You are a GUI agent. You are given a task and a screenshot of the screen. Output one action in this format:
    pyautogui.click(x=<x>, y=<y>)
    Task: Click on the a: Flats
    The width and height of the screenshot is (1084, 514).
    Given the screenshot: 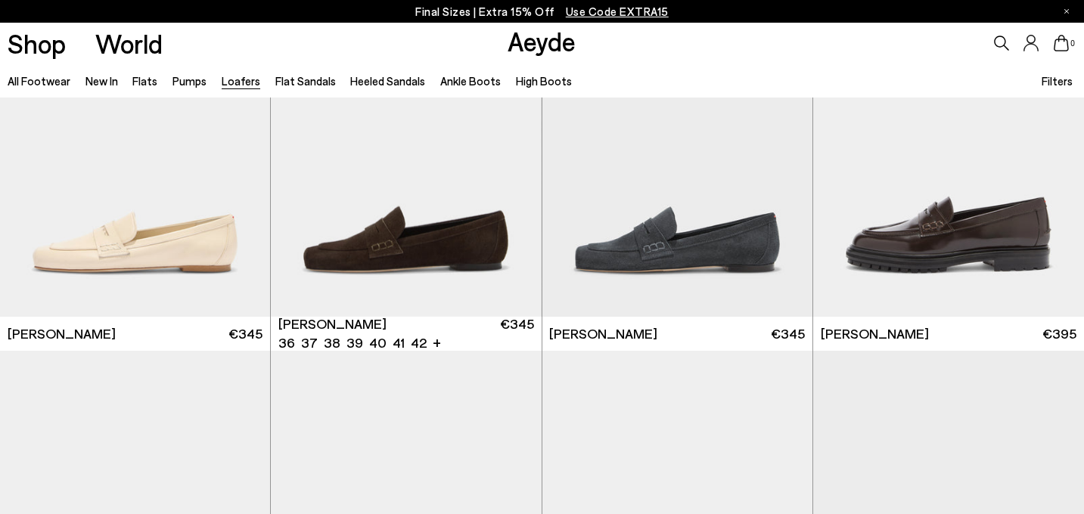 What is the action you would take?
    pyautogui.click(x=144, y=81)
    